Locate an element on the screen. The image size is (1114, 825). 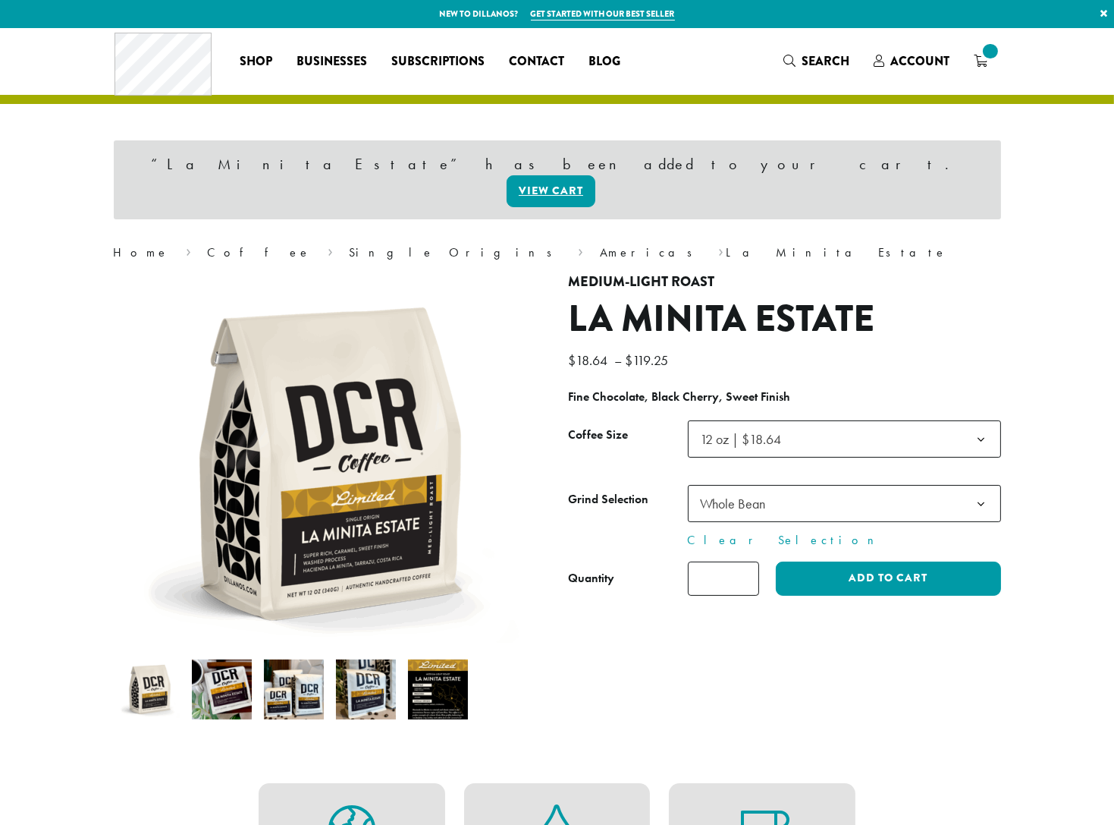
span: Account is located at coordinates (921, 61).